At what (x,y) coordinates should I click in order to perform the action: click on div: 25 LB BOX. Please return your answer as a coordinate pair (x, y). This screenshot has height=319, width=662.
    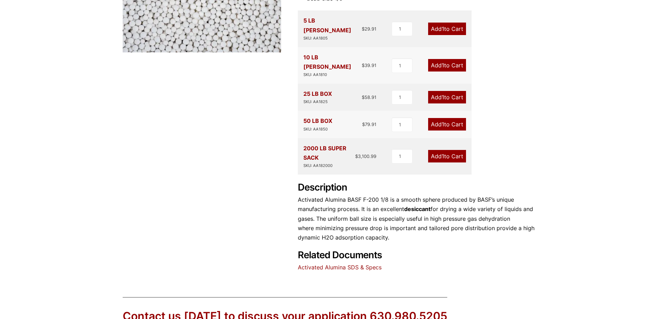
    Looking at the image, I should click on (318, 97).